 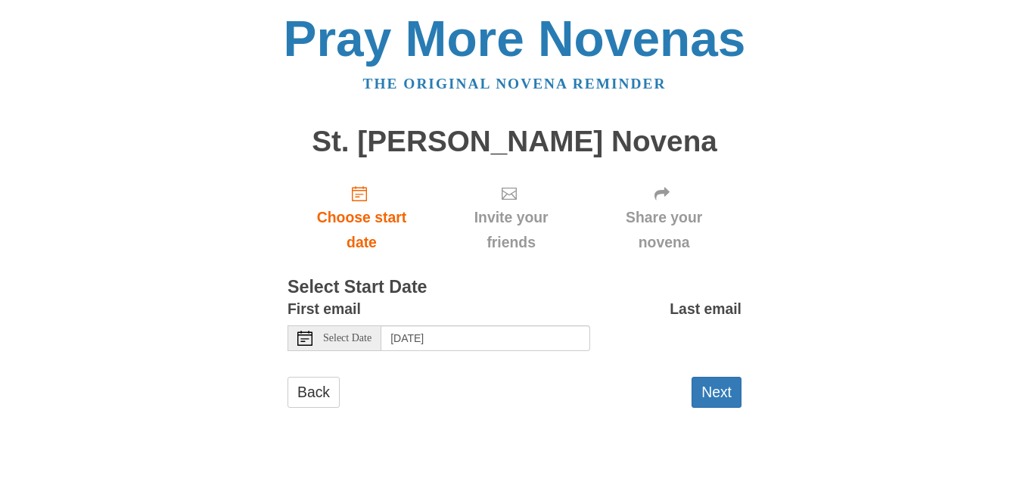 What do you see at coordinates (515, 83) in the screenshot?
I see `a: The original novena reminder` at bounding box center [515, 83].